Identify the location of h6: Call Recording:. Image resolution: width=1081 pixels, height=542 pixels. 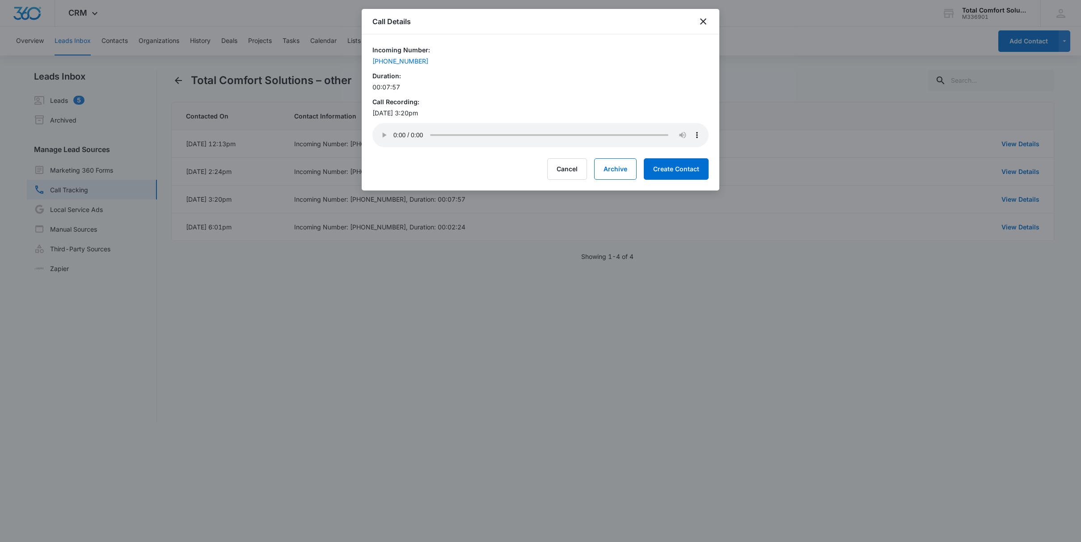
(541, 102).